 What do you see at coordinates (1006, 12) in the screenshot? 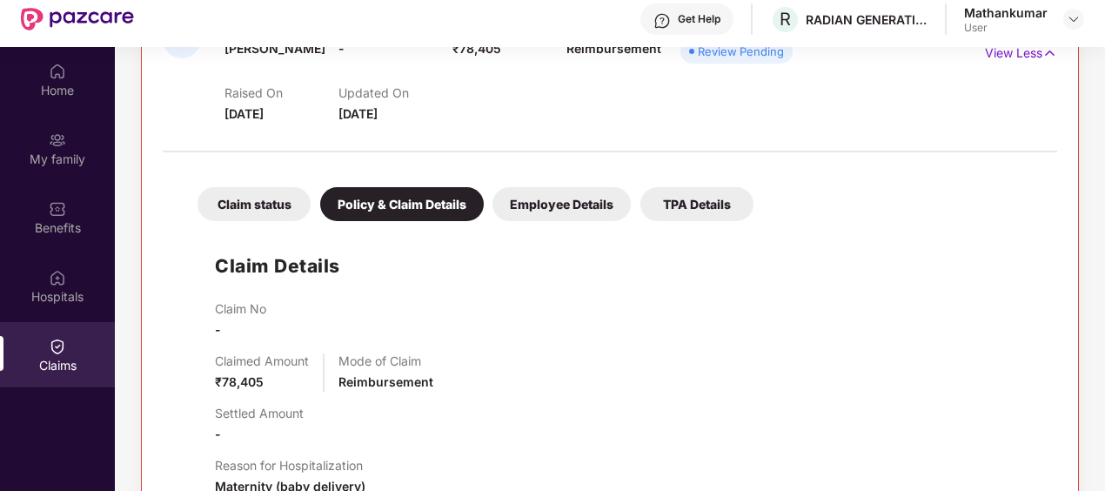
I see `div: Mathankumar` at bounding box center [1006, 12].